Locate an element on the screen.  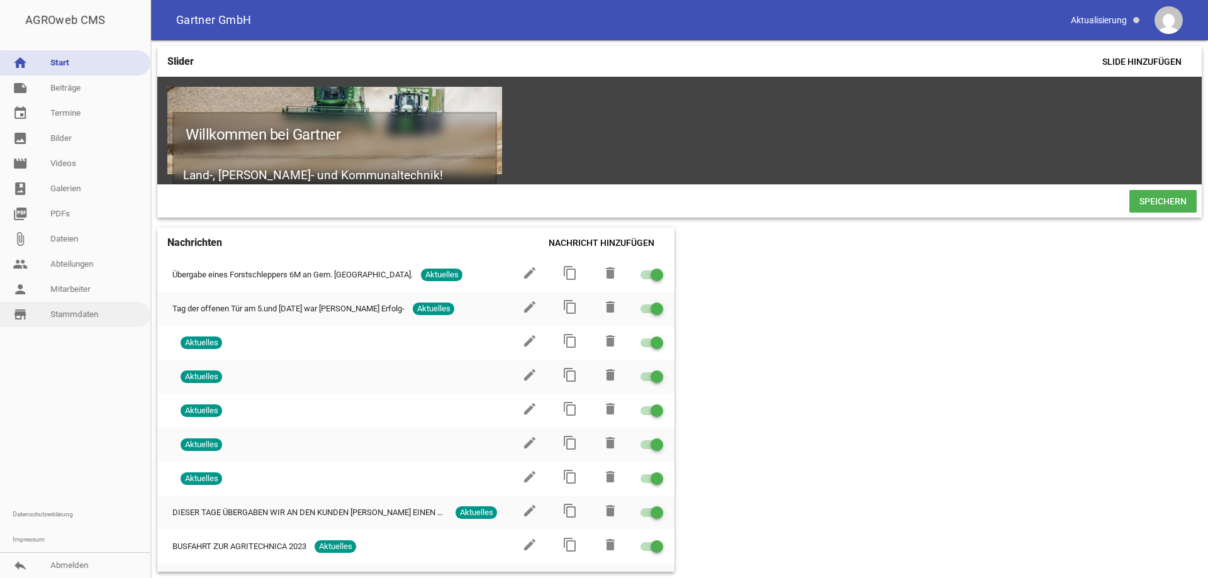
i: store_mall_directory is located at coordinates (20, 315).